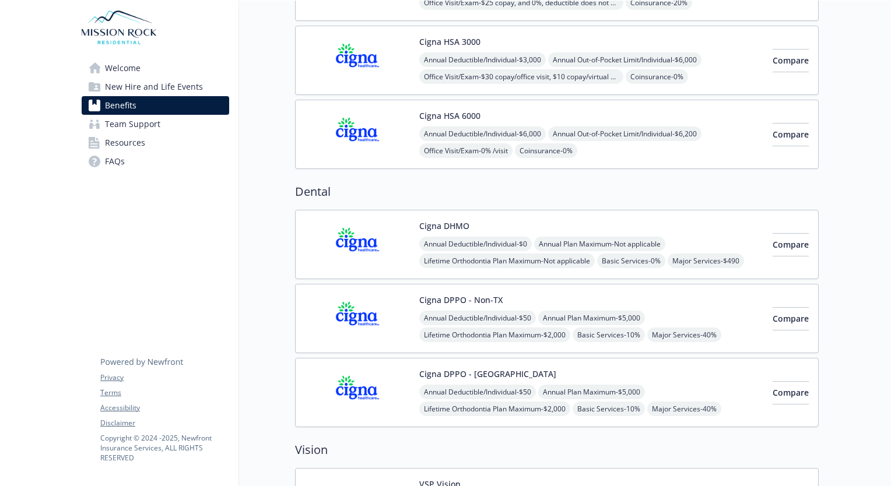 This screenshot has width=891, height=486. Describe the element at coordinates (154, 87) in the screenshot. I see `span: New Hire and Life Events` at that location.